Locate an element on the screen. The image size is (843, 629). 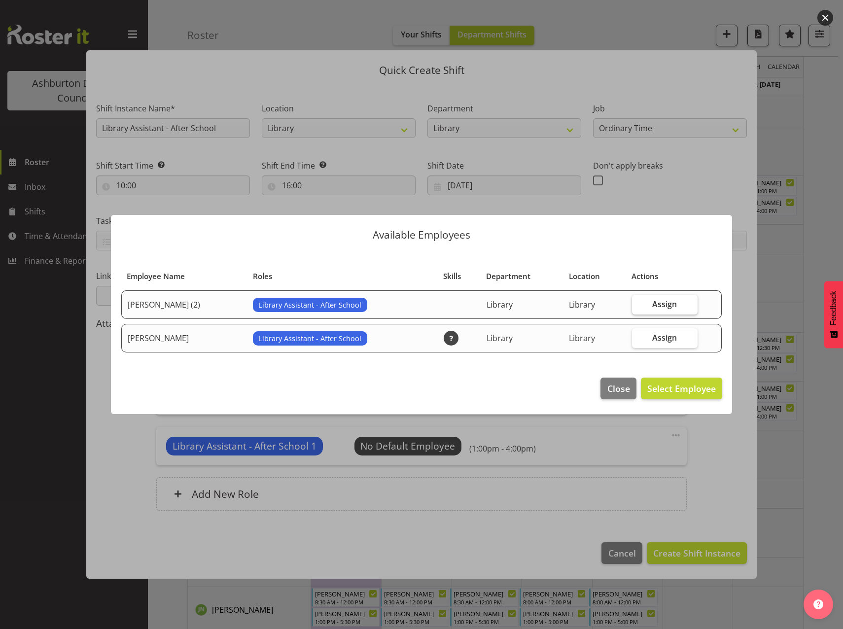
span: Feedback is located at coordinates (834, 308).